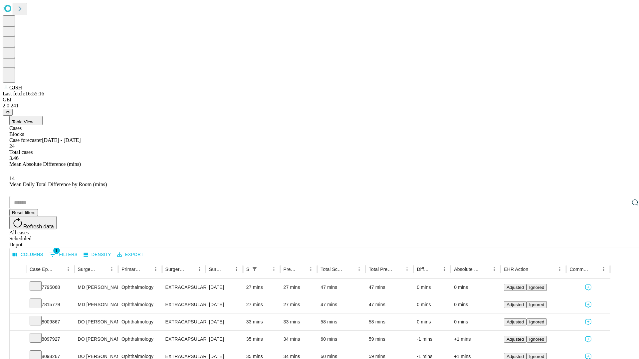  I want to click on div: EHR Action, so click(516, 270).